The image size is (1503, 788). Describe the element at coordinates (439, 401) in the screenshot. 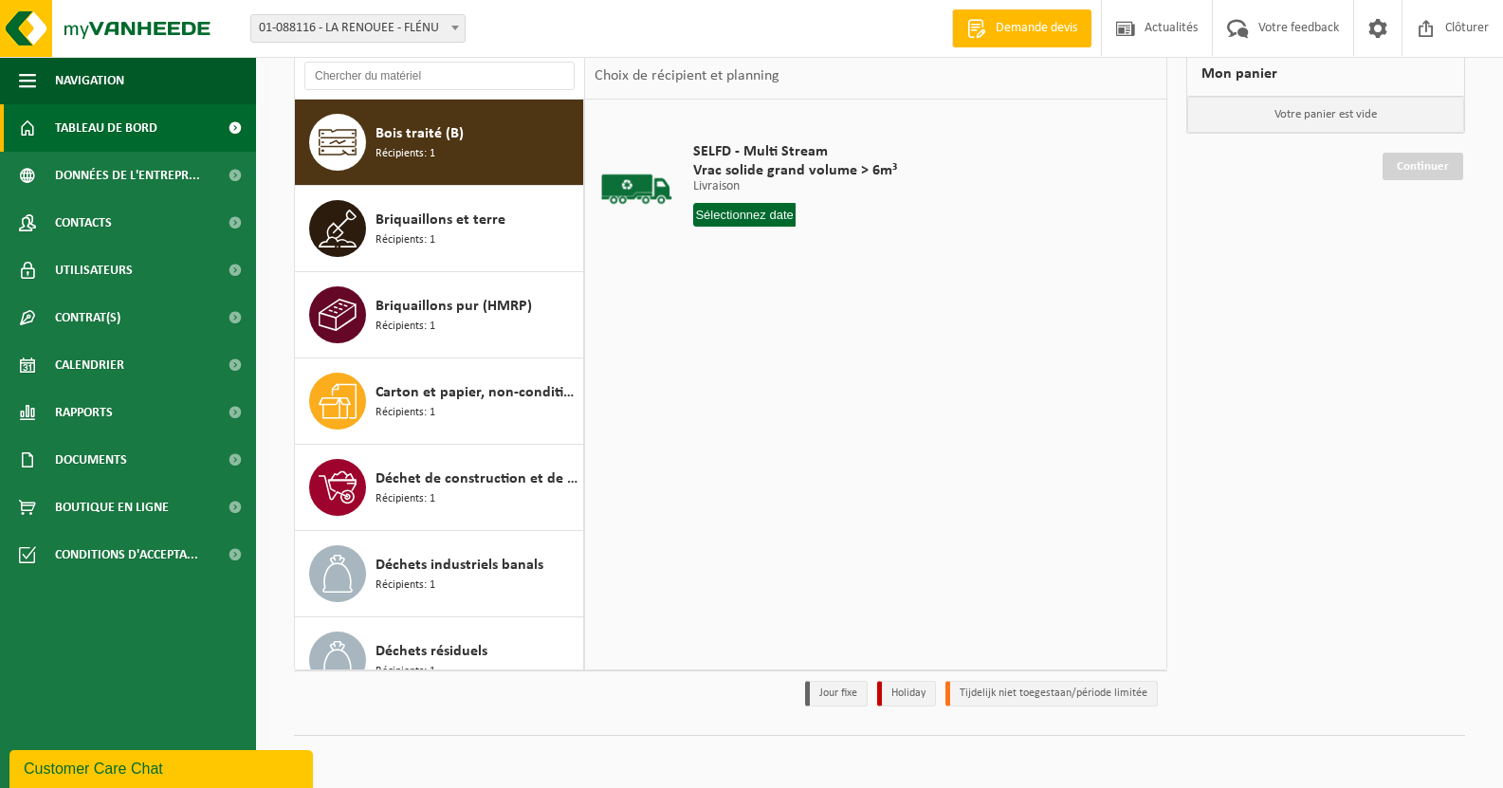

I see `button: Carton et papier, non-conditionné (industriel) Récipients: 1` at that location.